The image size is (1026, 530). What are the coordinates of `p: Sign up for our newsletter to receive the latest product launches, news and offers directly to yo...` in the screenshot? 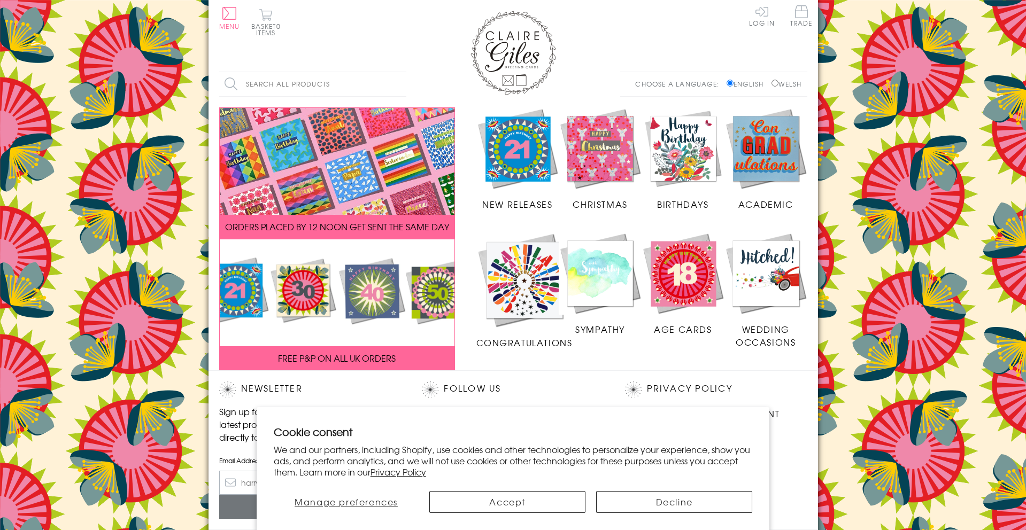 It's located at (310, 424).